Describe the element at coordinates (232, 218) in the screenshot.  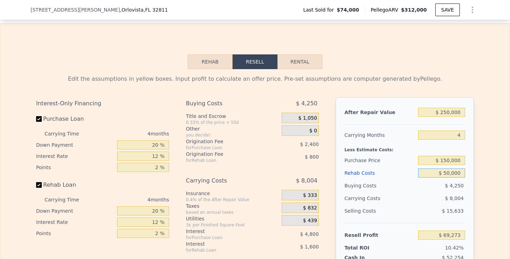
I see `div: Utilities` at that location.